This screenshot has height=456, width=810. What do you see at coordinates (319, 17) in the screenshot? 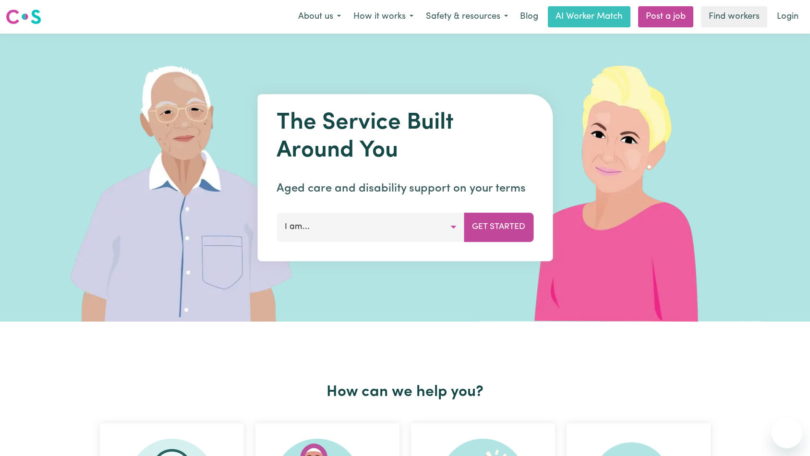
I see `button: About us` at bounding box center [319, 17].